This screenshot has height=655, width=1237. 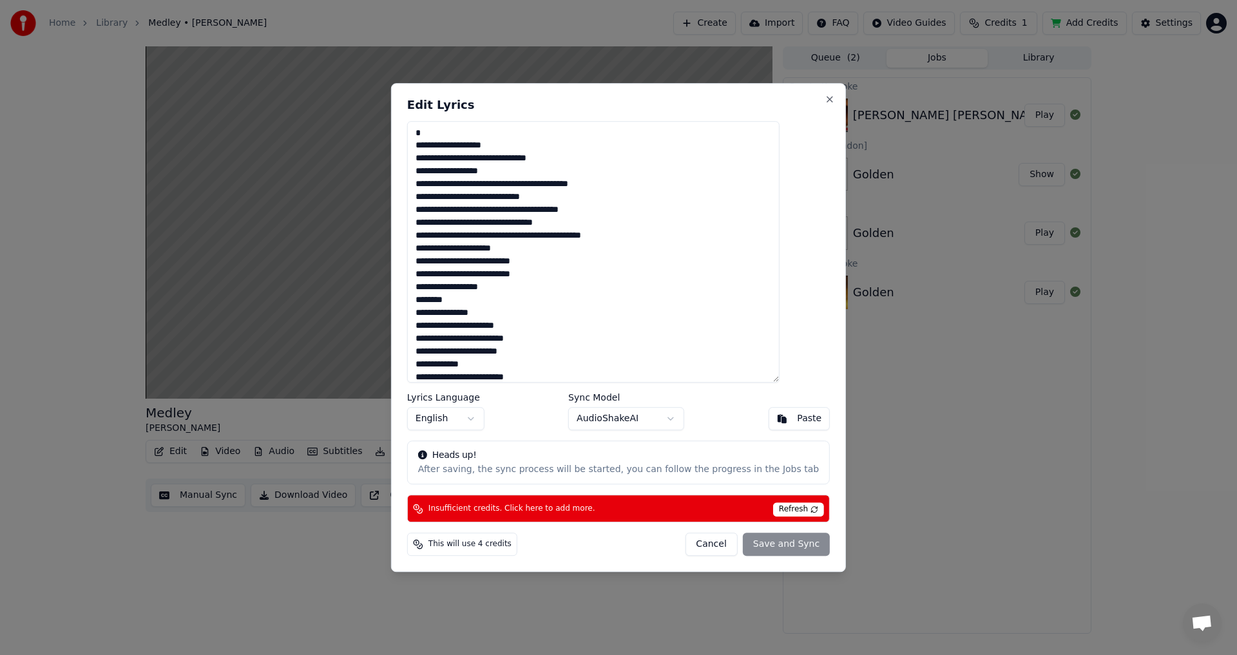 I want to click on label: Lyrics Language, so click(x=446, y=398).